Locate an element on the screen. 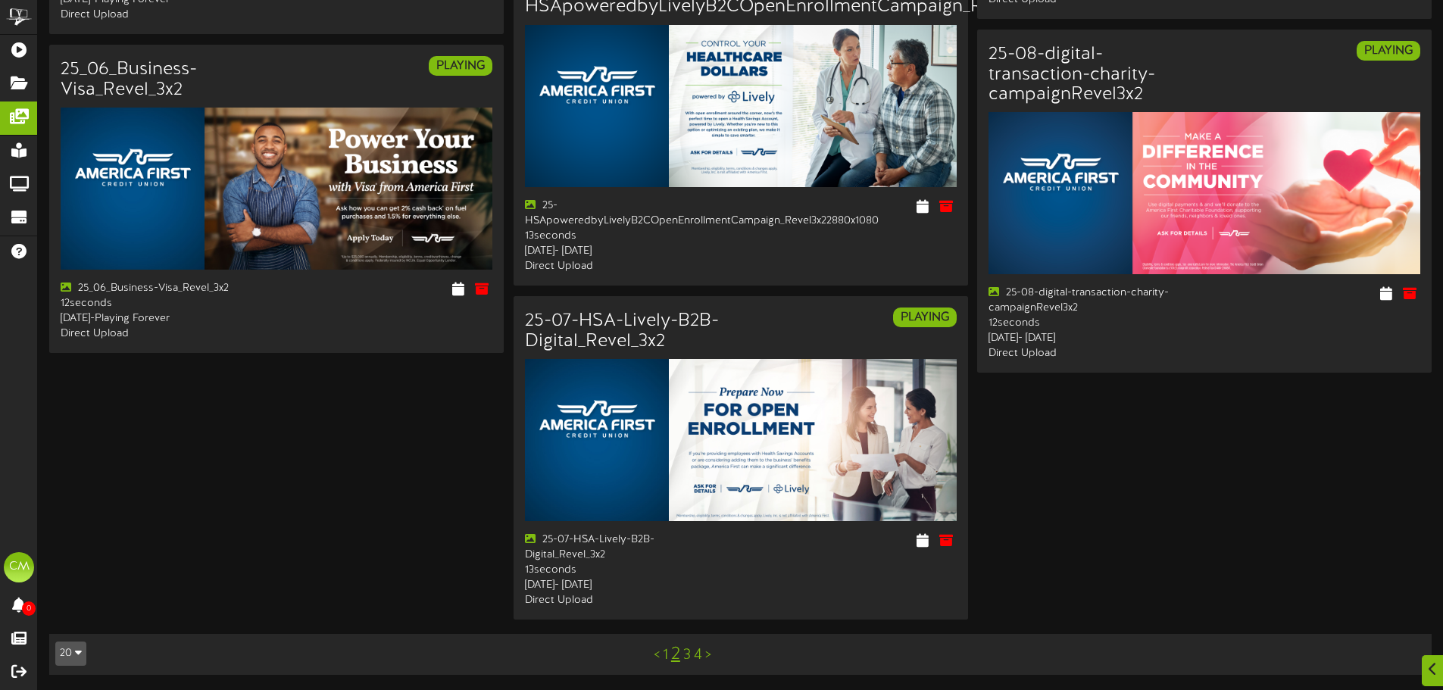  img: a8ec3bb6-71e9-4b27-9449-38f052e1fc22.jpg is located at coordinates (741, 440).